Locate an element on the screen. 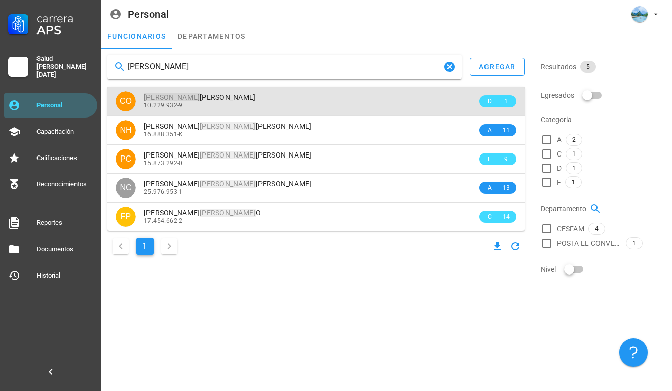 Image resolution: width=672 pixels, height=391 pixels. span: 11 is located at coordinates (506, 130).